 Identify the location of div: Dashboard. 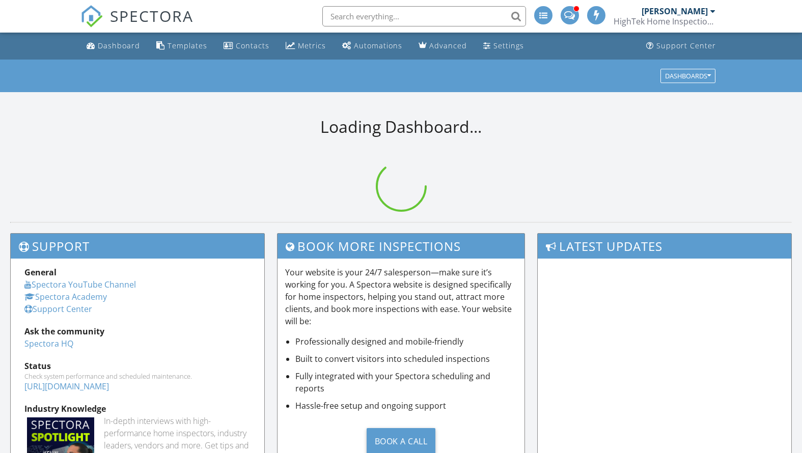
(119, 45).